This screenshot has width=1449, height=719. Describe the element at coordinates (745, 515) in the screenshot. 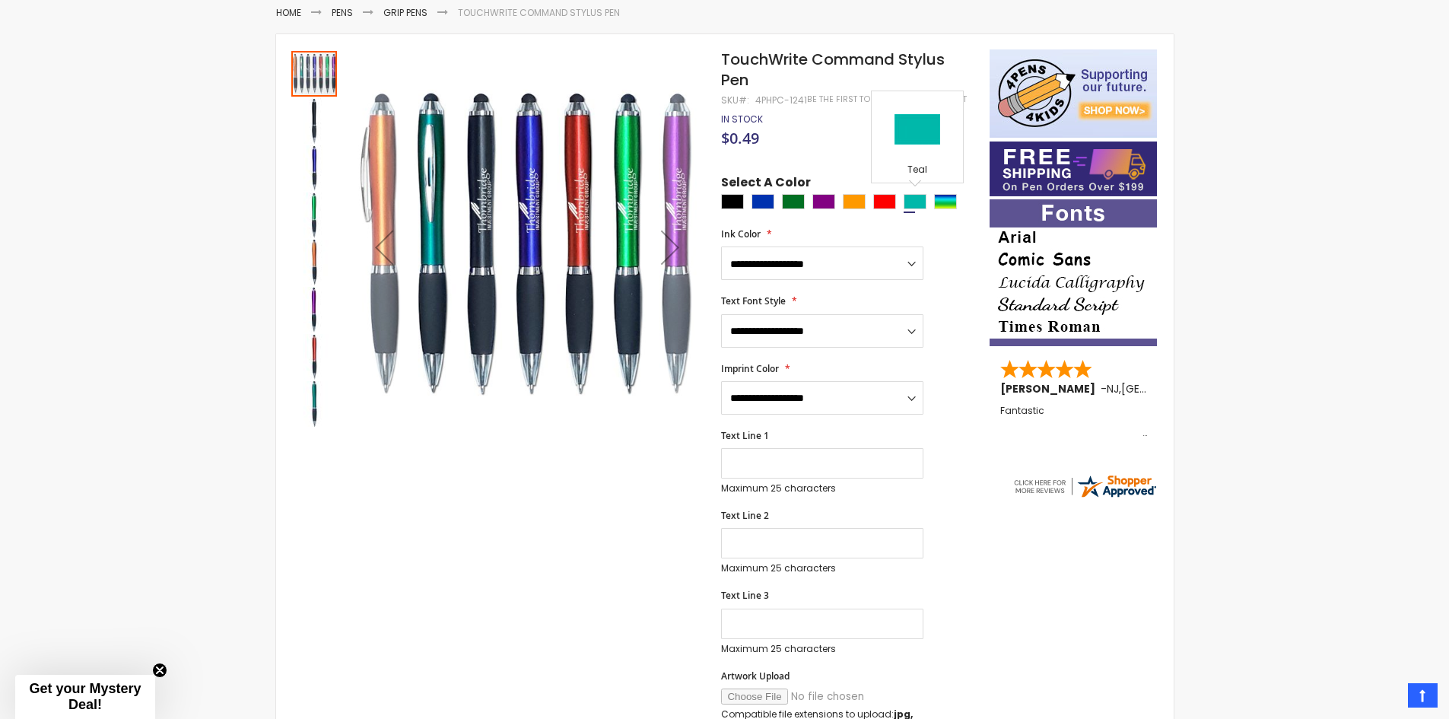

I see `span: Text Line 2` at that location.